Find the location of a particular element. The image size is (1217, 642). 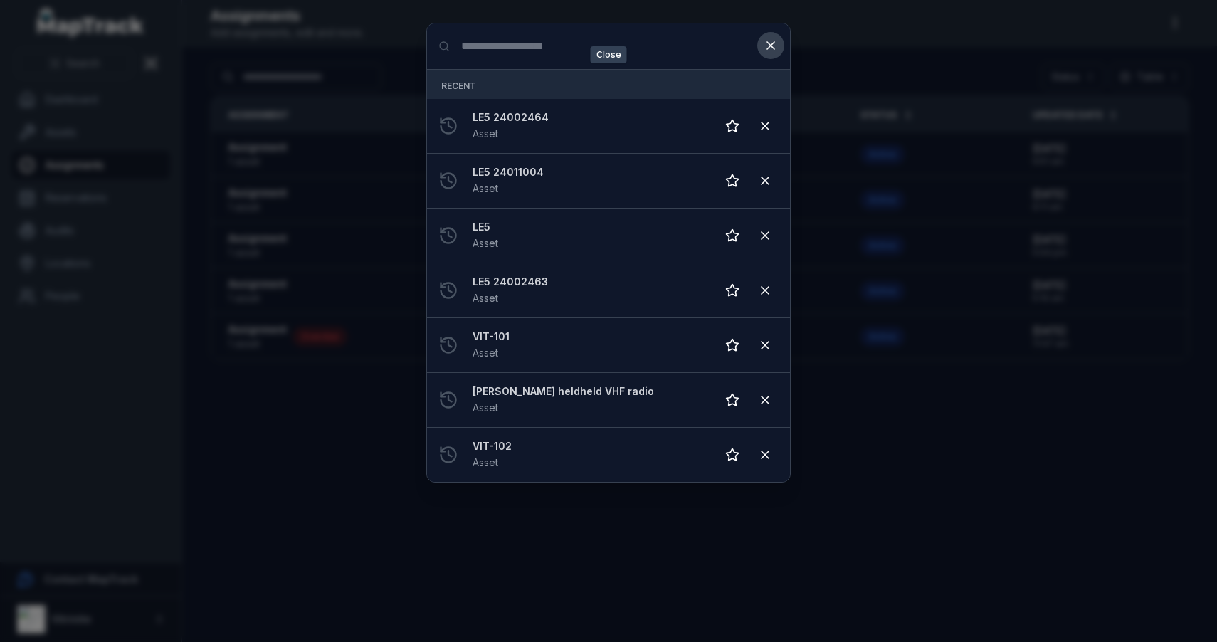

a: VIT-101Asset is located at coordinates (588, 345).